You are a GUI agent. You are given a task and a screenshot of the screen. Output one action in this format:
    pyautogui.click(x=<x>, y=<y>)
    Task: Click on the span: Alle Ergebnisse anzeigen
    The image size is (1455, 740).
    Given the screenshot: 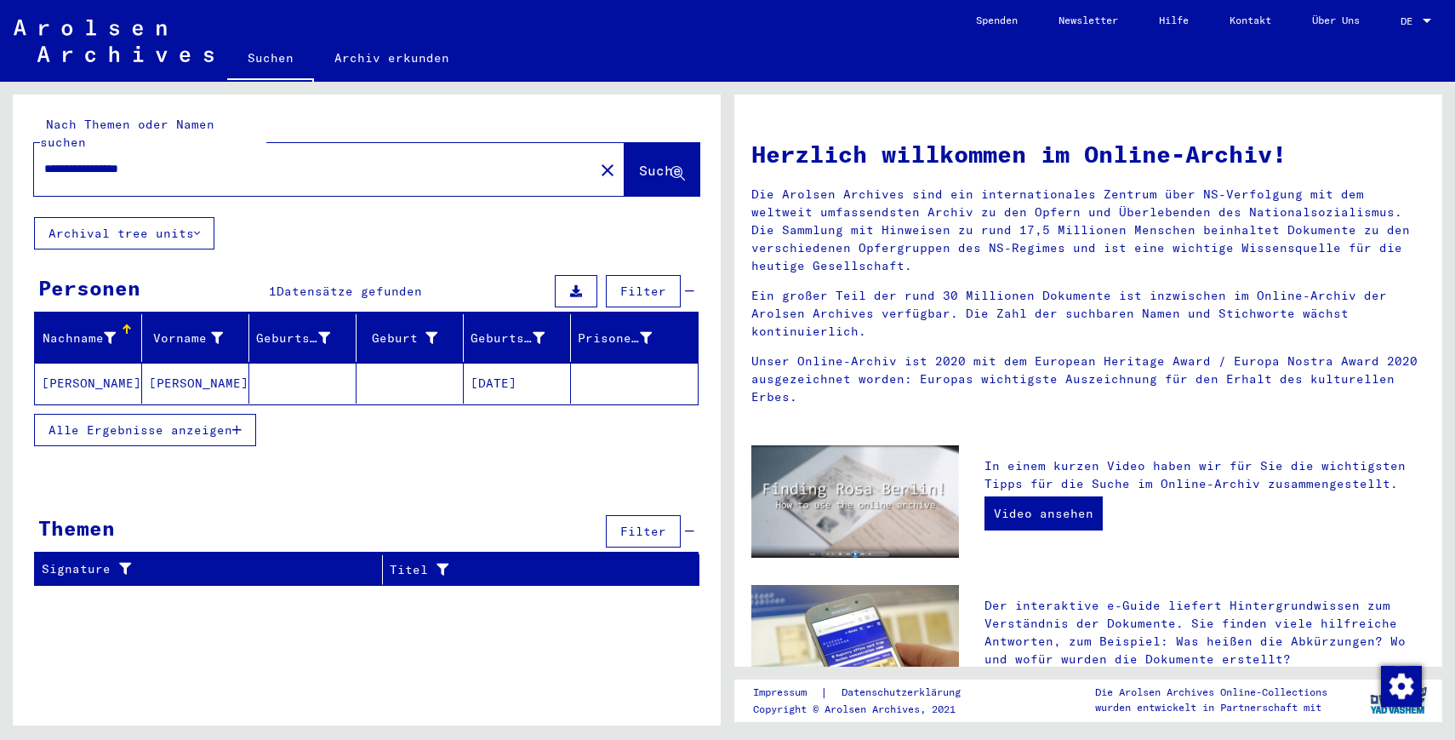 What is the action you would take?
    pyautogui.click(x=140, y=430)
    